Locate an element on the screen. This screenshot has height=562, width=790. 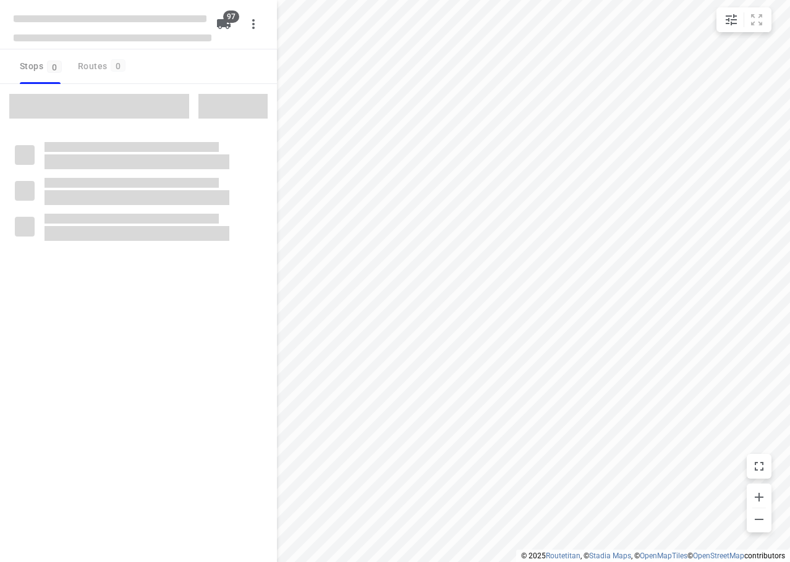
a: OpenMapTiles is located at coordinates (663, 556).